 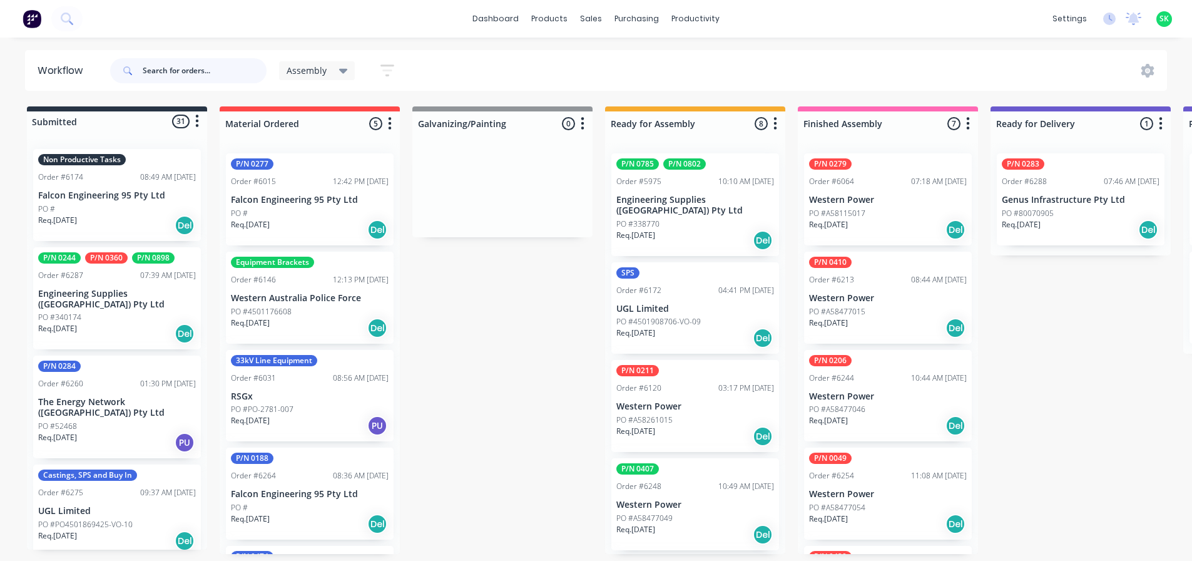 I want to click on div: Order #6254, so click(x=832, y=476).